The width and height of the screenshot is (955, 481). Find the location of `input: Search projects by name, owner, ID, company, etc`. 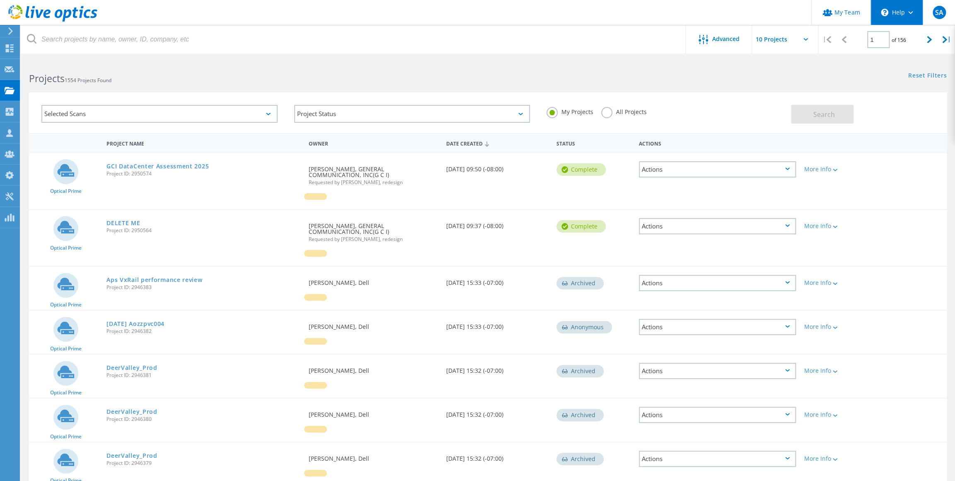

input: Search projects by name, owner, ID, company, etc is located at coordinates (353, 39).